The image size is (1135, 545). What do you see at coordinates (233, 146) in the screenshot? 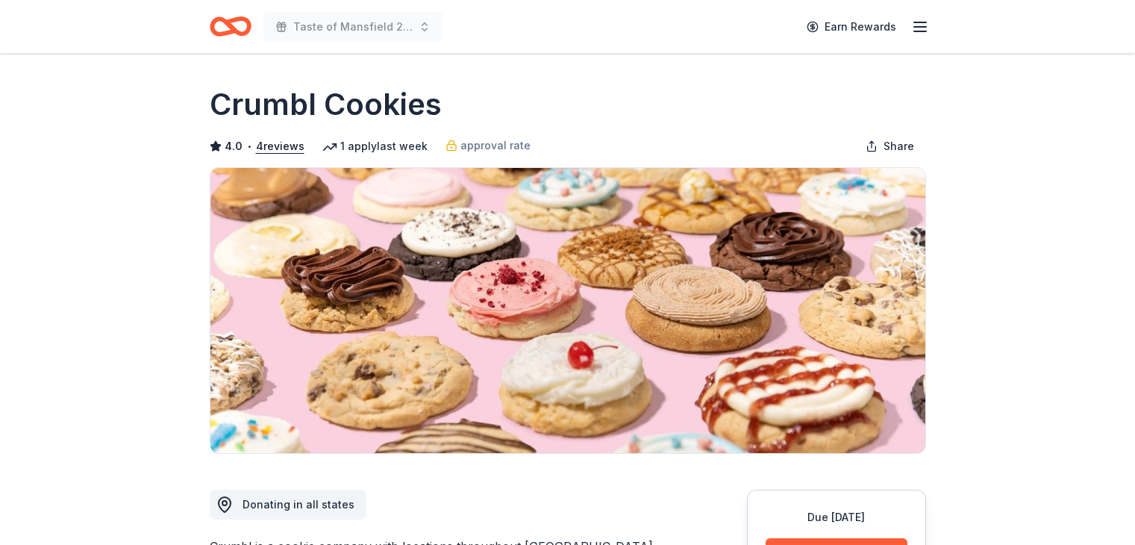
I see `span: 4.0` at bounding box center [233, 146].